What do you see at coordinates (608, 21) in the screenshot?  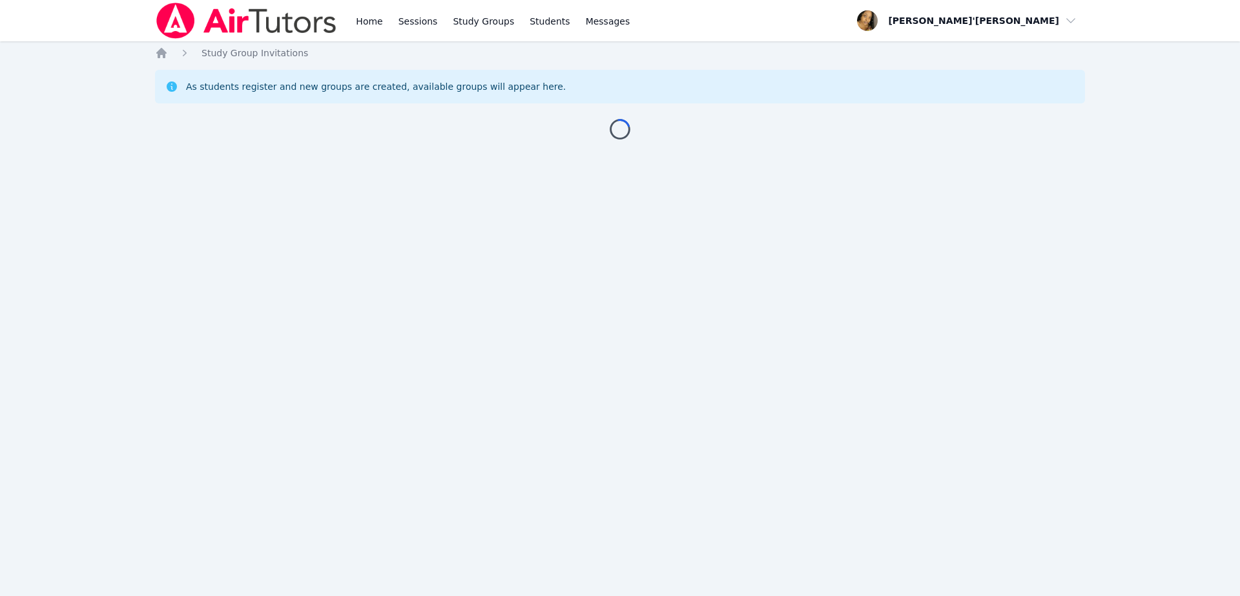 I see `span: Messages` at bounding box center [608, 21].